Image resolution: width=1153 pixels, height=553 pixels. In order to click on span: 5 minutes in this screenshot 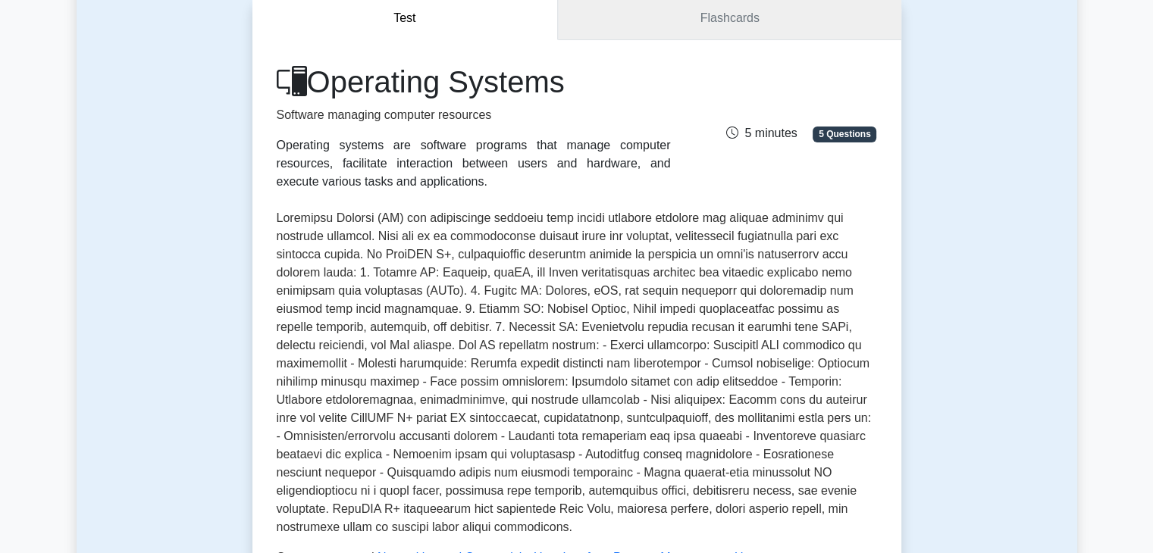, I will do `click(761, 133)`.